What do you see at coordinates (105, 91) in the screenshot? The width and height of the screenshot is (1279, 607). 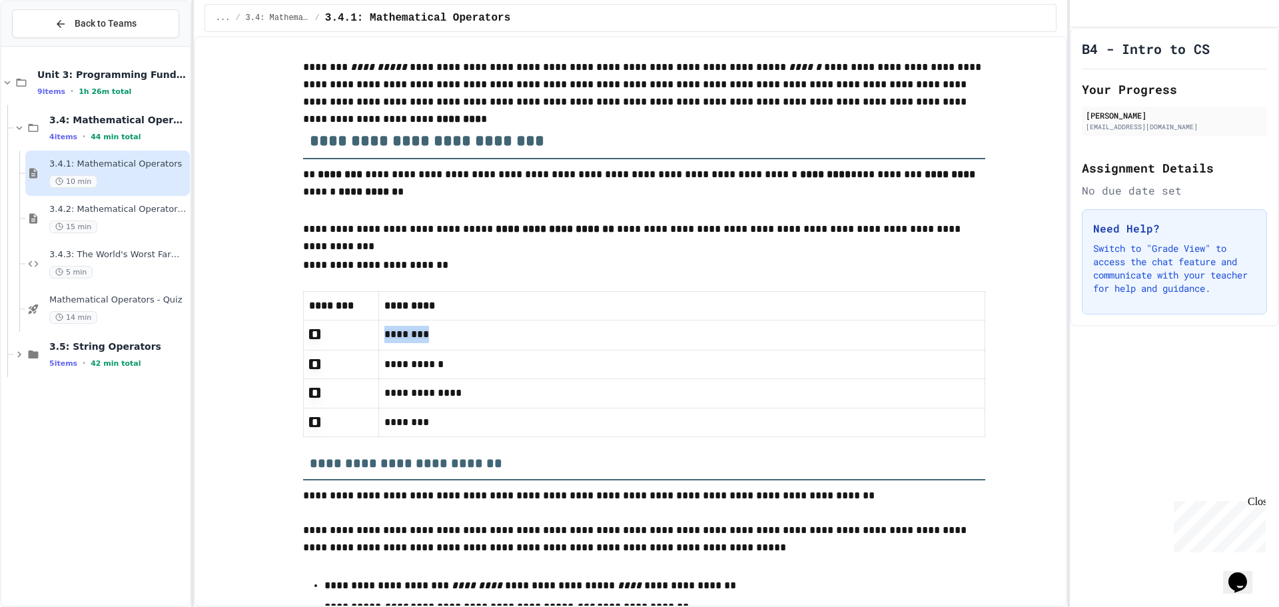 I see `span: 1h 26m total` at bounding box center [105, 91].